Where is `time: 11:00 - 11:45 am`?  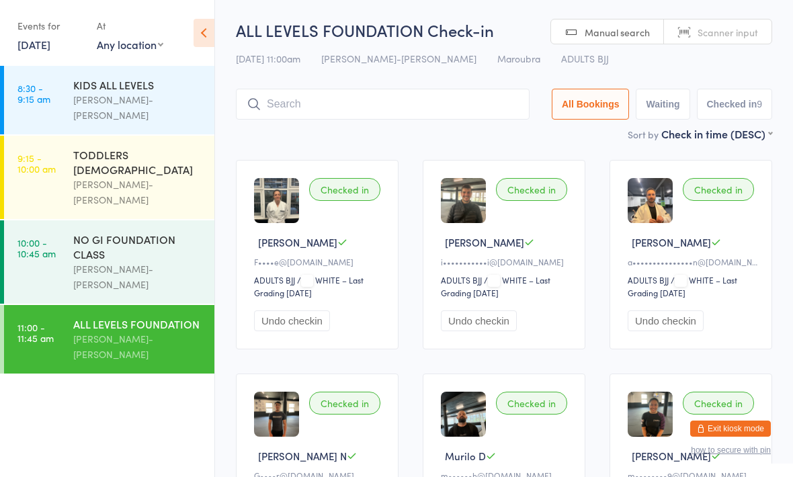
time: 11:00 - 11:45 am is located at coordinates (36, 333).